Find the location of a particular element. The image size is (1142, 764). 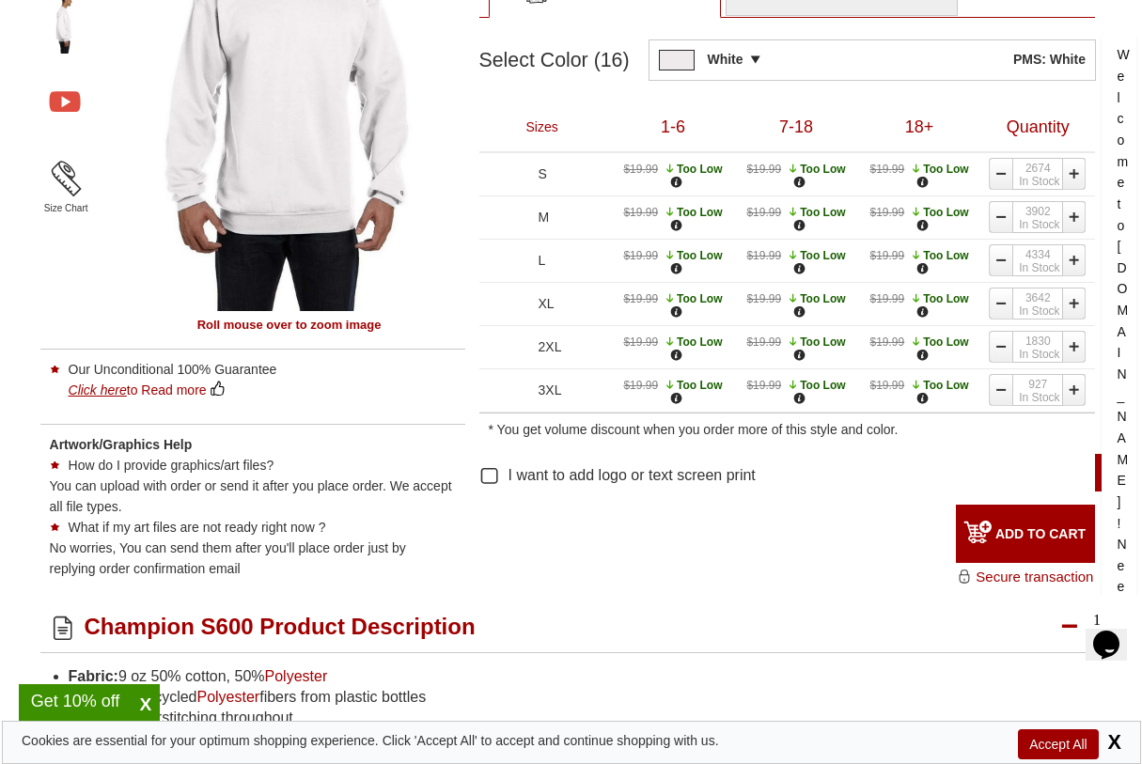

div: Select Color (16) is located at coordinates (564, 60).